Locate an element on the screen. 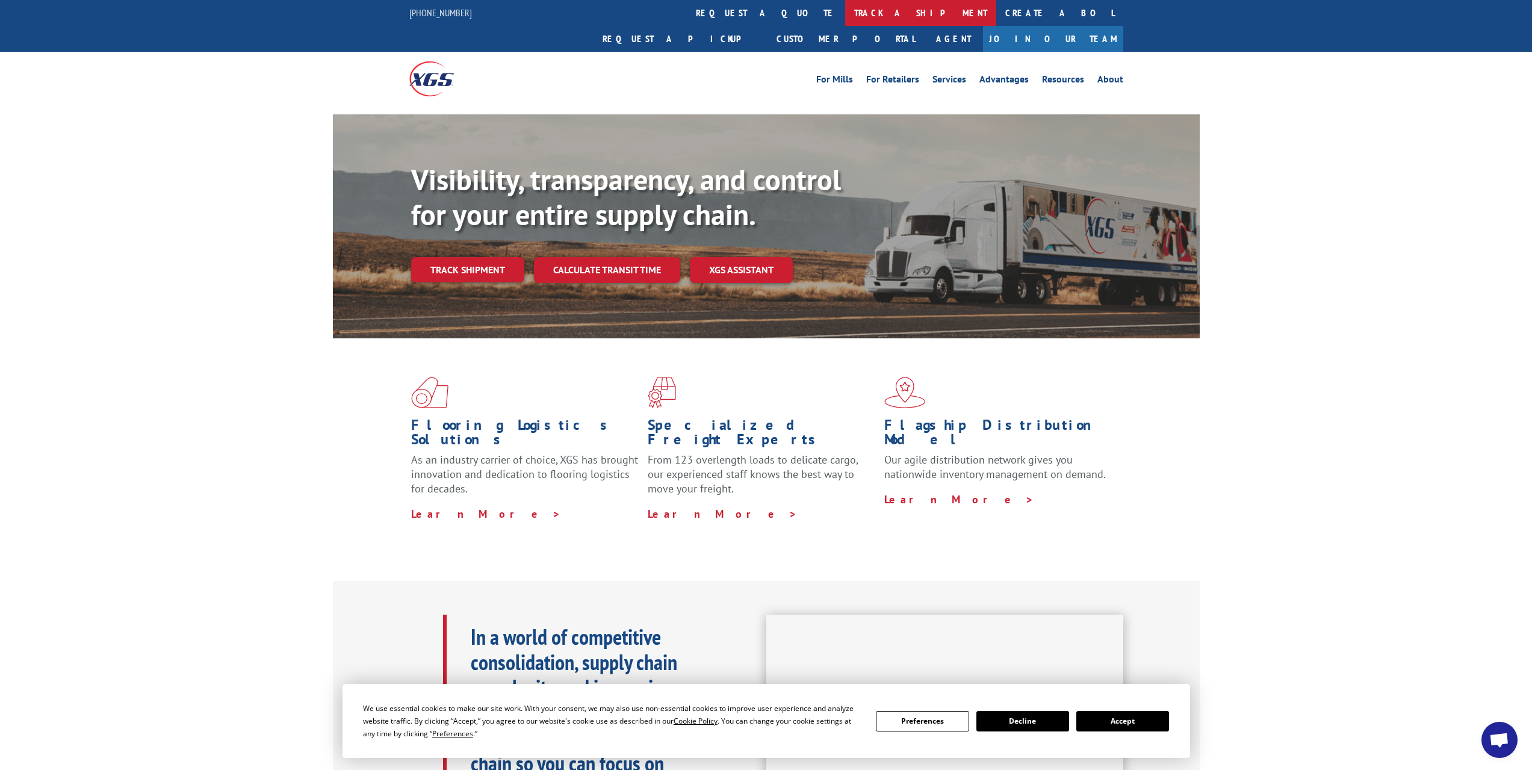 The height and width of the screenshot is (770, 1532). a: Resources is located at coordinates (1063, 81).